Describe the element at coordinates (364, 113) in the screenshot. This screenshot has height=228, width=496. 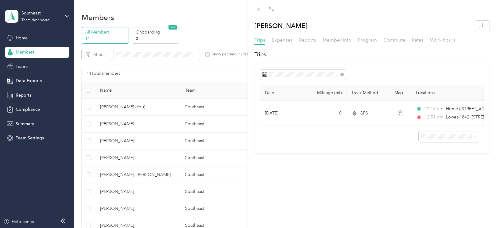
I see `span: GPS` at that location.